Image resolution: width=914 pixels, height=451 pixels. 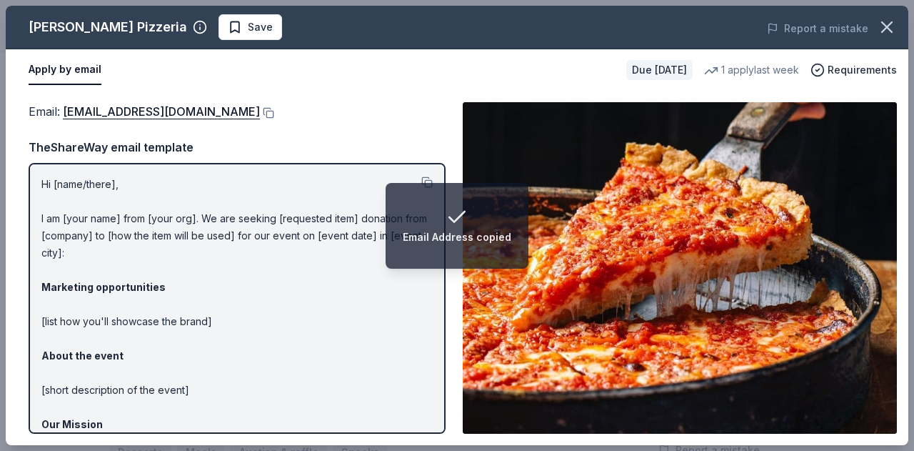 I want to click on button: Save, so click(x=250, y=27).